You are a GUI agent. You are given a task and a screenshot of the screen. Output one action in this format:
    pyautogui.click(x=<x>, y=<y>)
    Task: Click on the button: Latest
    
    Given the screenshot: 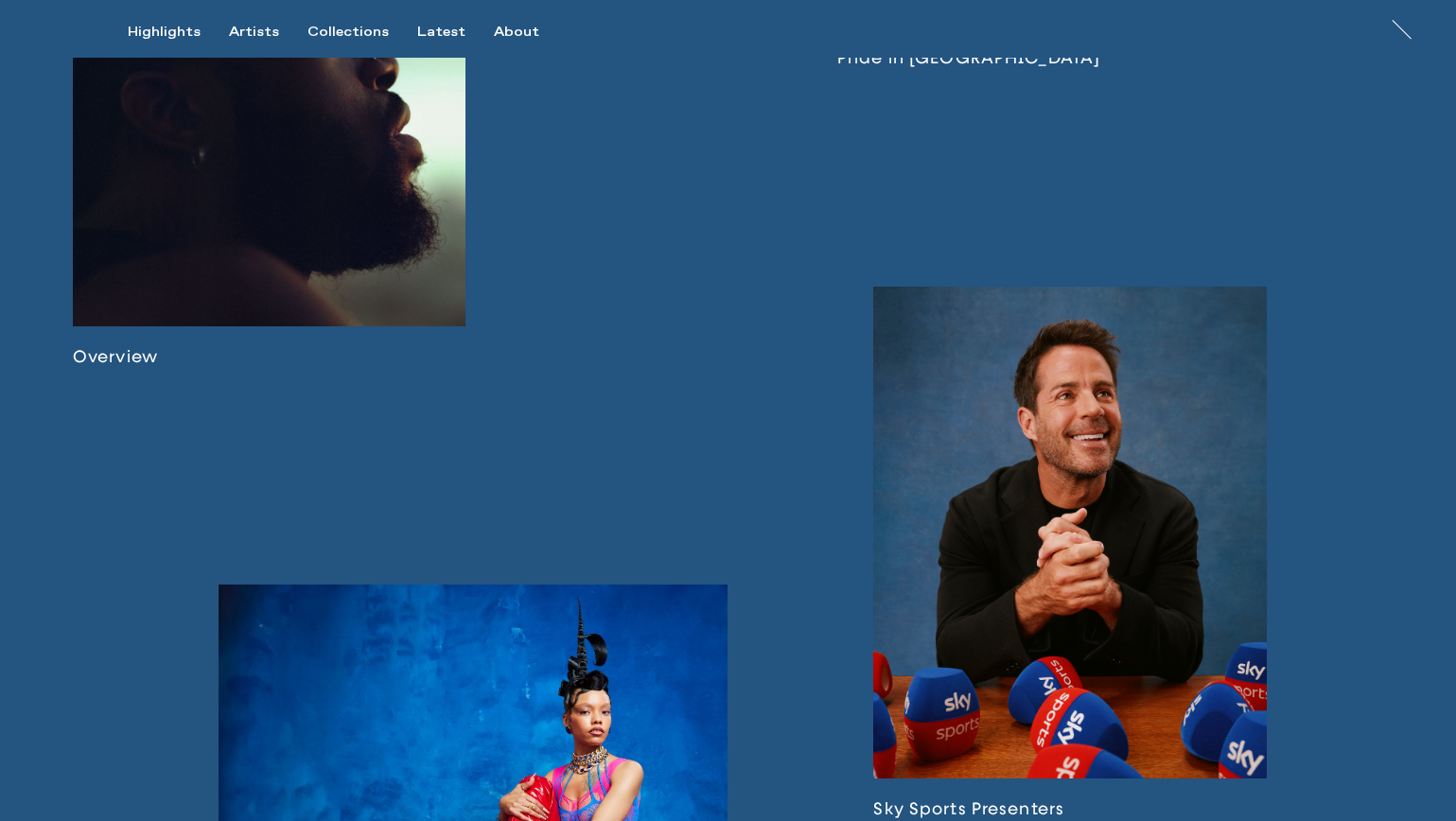 What is the action you would take?
    pyautogui.click(x=455, y=33)
    